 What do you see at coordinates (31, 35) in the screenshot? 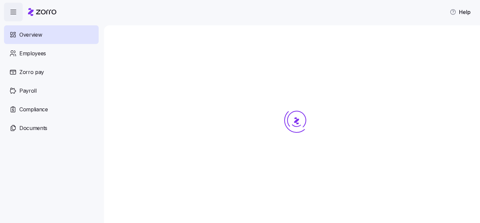
I see `span: Overview` at bounding box center [31, 35].